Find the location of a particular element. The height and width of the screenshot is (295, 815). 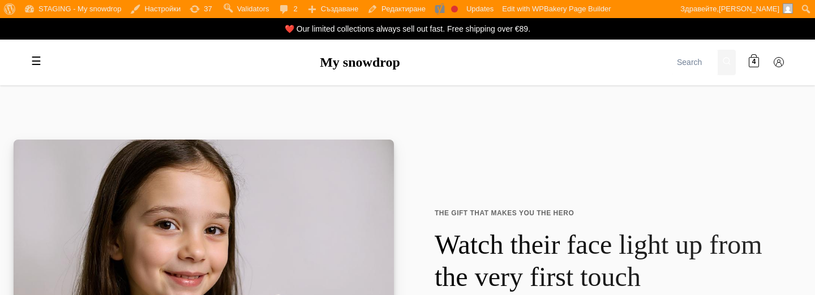

span: THE GIFT THAT MAKES YOU THE HERO is located at coordinates (611, 213).